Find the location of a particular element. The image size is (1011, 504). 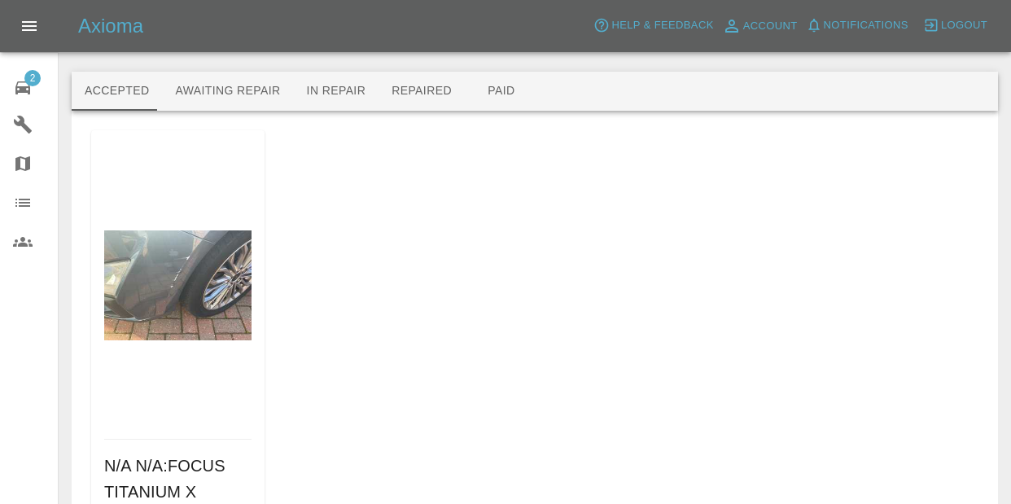

span: Help & Feedback is located at coordinates (661, 25).